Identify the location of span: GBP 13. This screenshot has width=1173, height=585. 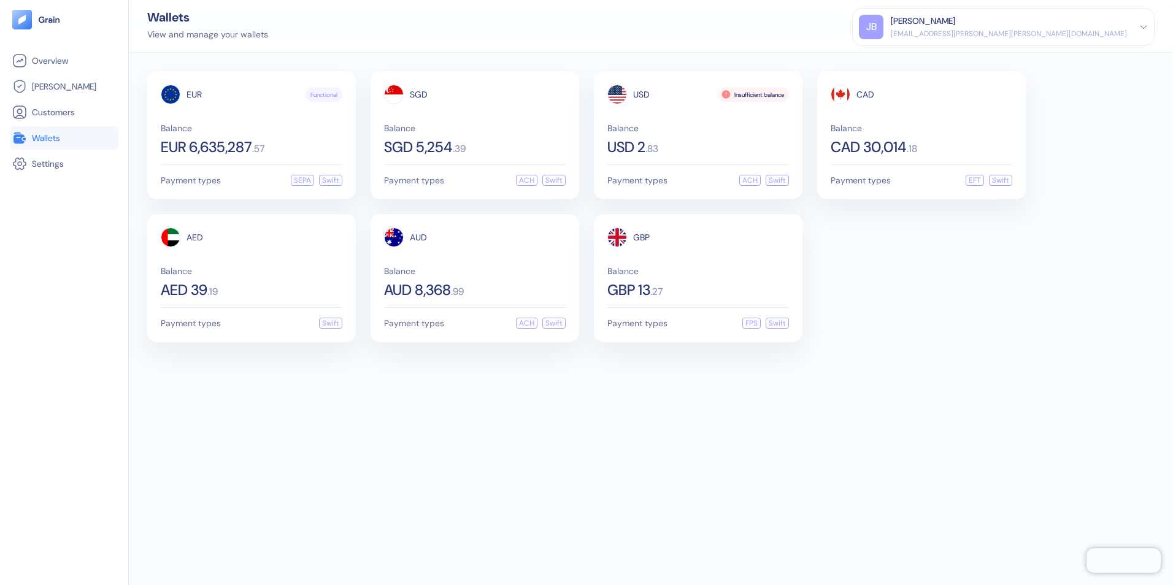
(629, 290).